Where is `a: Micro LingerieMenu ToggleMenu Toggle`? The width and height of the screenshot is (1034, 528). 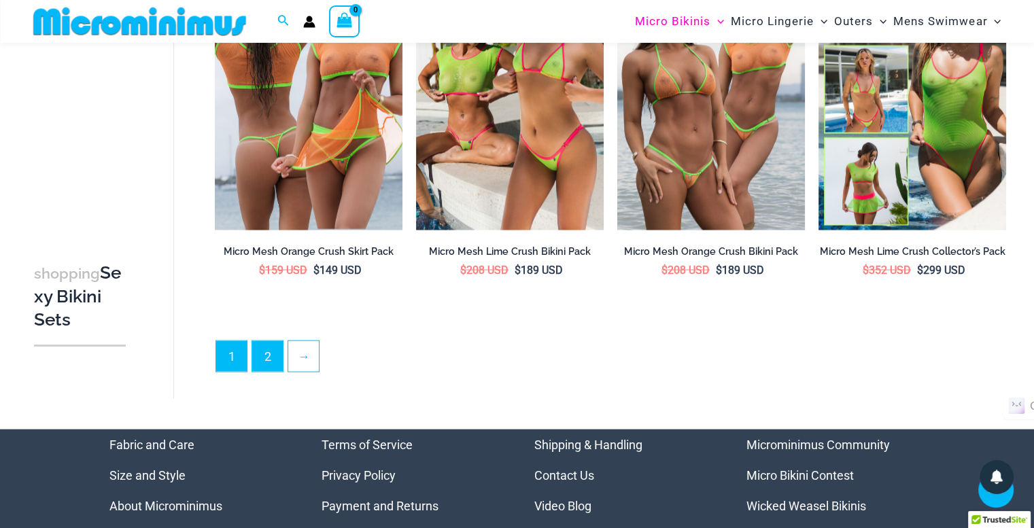
a: Micro LingerieMenu ToggleMenu Toggle is located at coordinates (779, 21).